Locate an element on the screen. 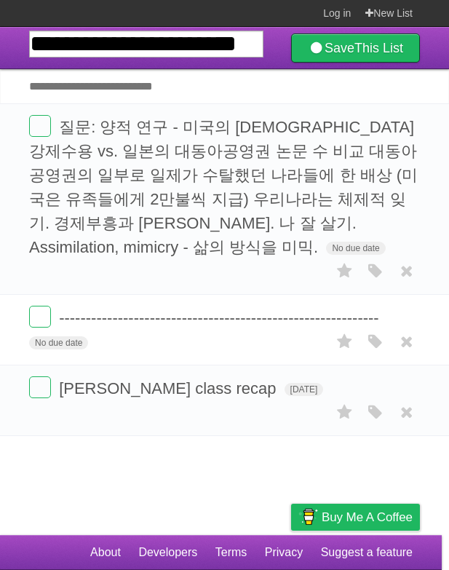 The height and width of the screenshot is (570, 449). a: Suggest a feature is located at coordinates (367, 553).